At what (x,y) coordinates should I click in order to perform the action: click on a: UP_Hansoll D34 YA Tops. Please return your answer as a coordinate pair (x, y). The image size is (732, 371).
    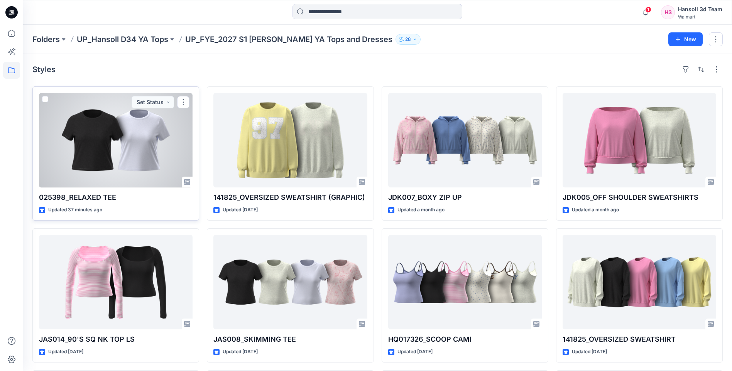
    Looking at the image, I should click on (122, 39).